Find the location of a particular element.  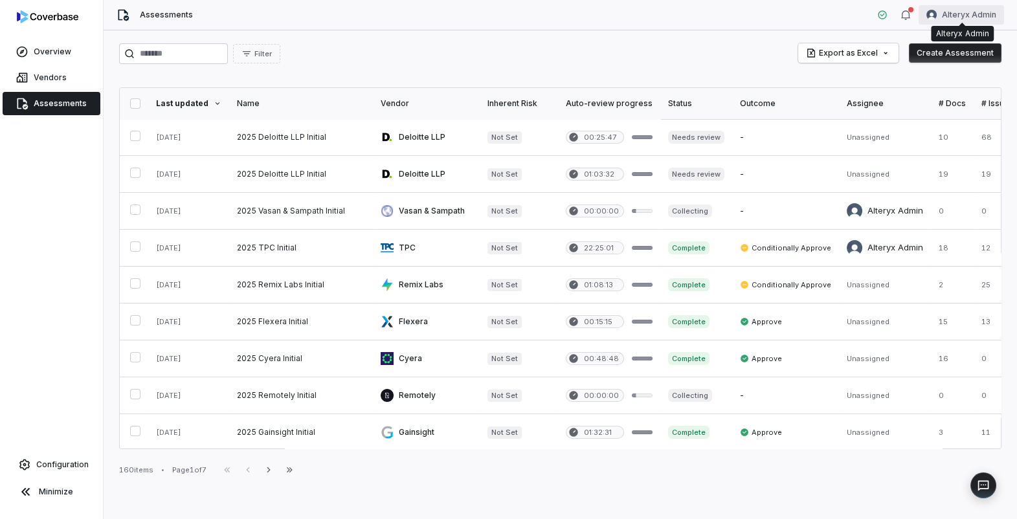

a: Overview is located at coordinates (51, 52).